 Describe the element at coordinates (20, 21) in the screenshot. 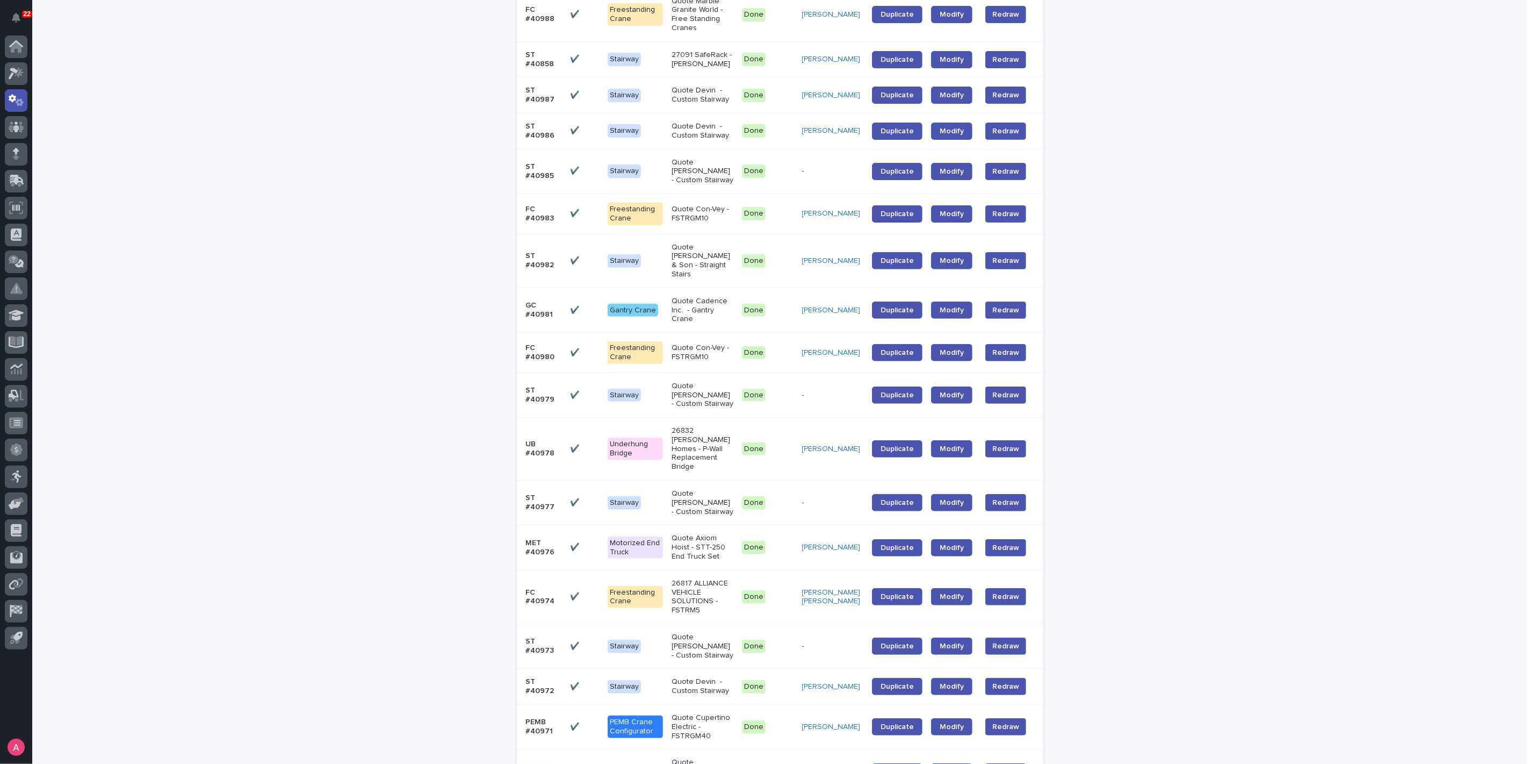

I see `div: Notifications22` at that location.